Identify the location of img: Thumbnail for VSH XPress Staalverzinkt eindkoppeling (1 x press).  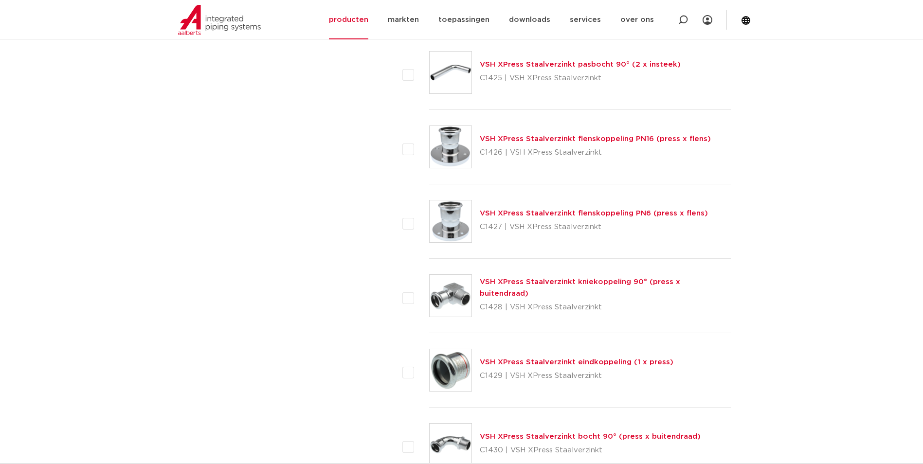
(451, 370).